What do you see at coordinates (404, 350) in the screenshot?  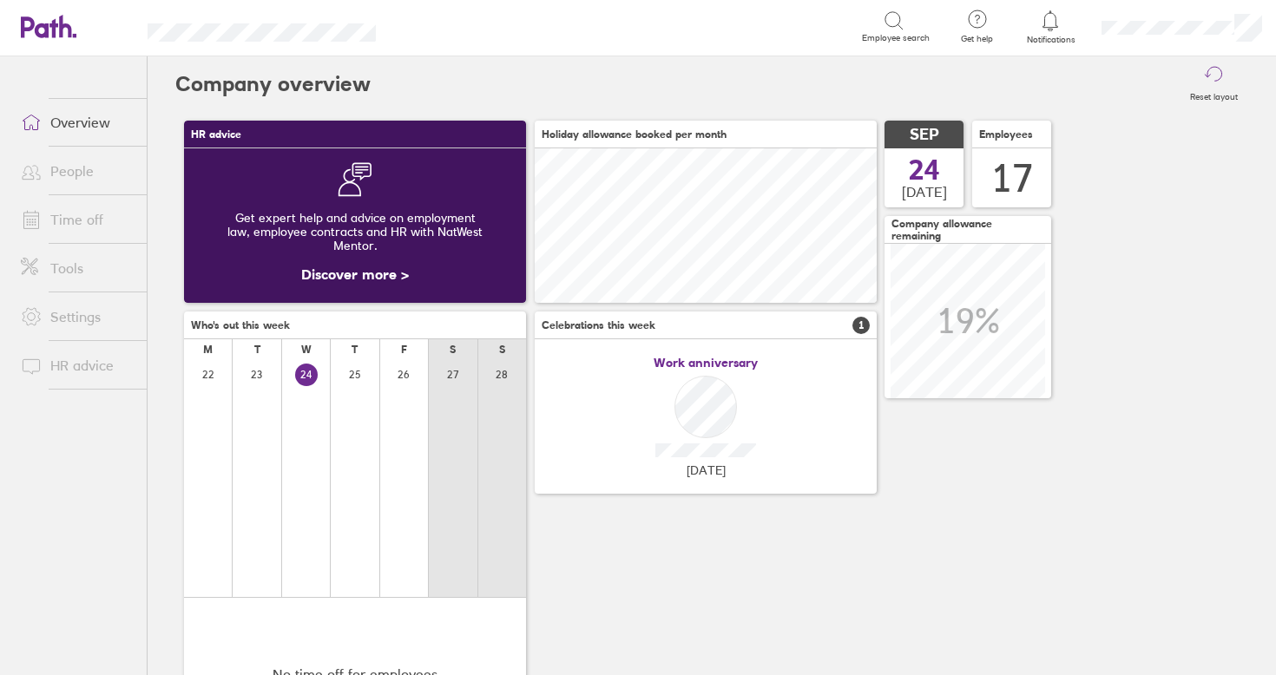 I see `div: F` at bounding box center [404, 350].